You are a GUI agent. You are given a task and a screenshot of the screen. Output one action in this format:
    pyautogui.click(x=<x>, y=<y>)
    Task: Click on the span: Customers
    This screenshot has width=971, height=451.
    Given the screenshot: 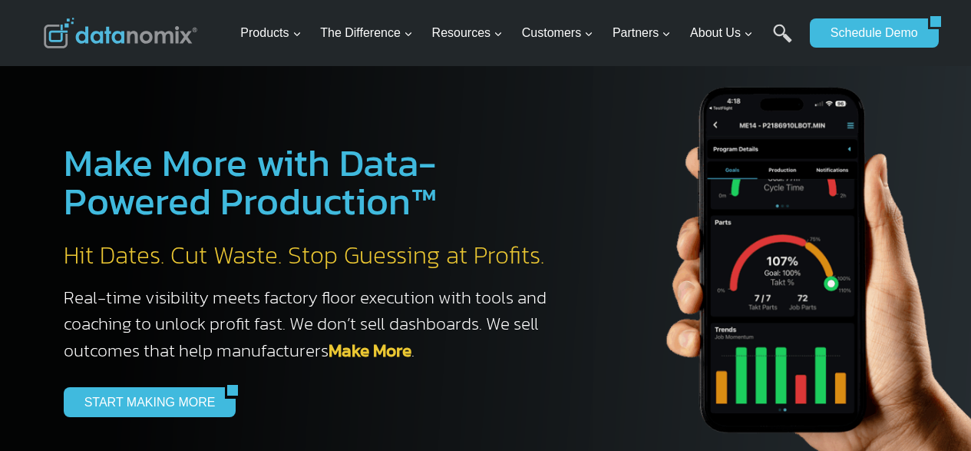 What is the action you would take?
    pyautogui.click(x=557, y=33)
    